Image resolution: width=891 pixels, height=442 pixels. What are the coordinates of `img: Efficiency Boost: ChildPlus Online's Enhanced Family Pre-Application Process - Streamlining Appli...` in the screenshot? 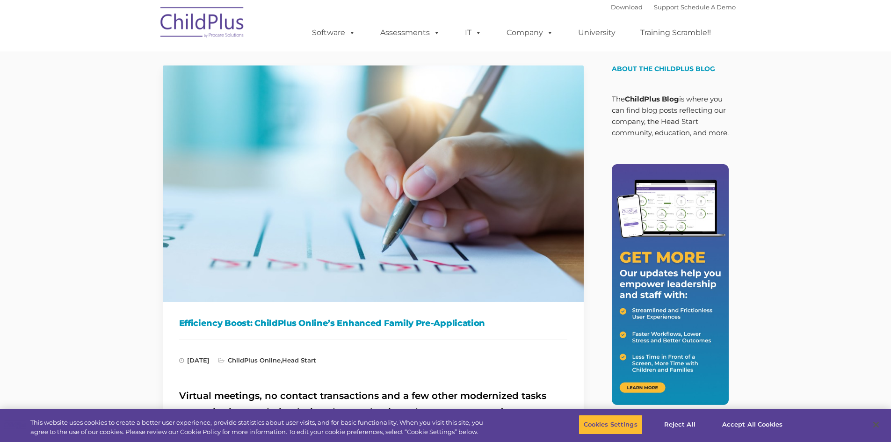 It's located at (373, 184).